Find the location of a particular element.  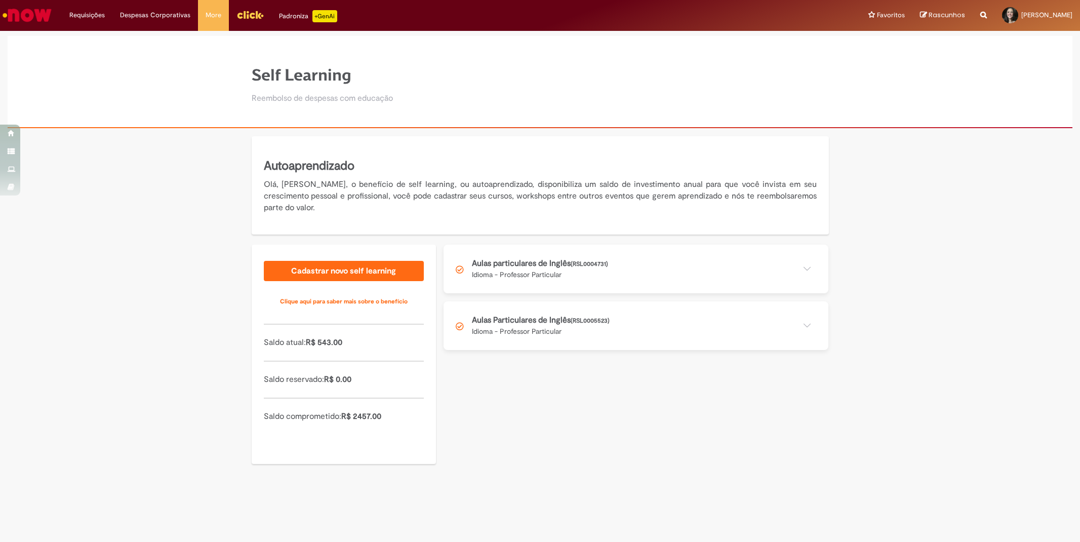

span: Requisições is located at coordinates (87, 15).